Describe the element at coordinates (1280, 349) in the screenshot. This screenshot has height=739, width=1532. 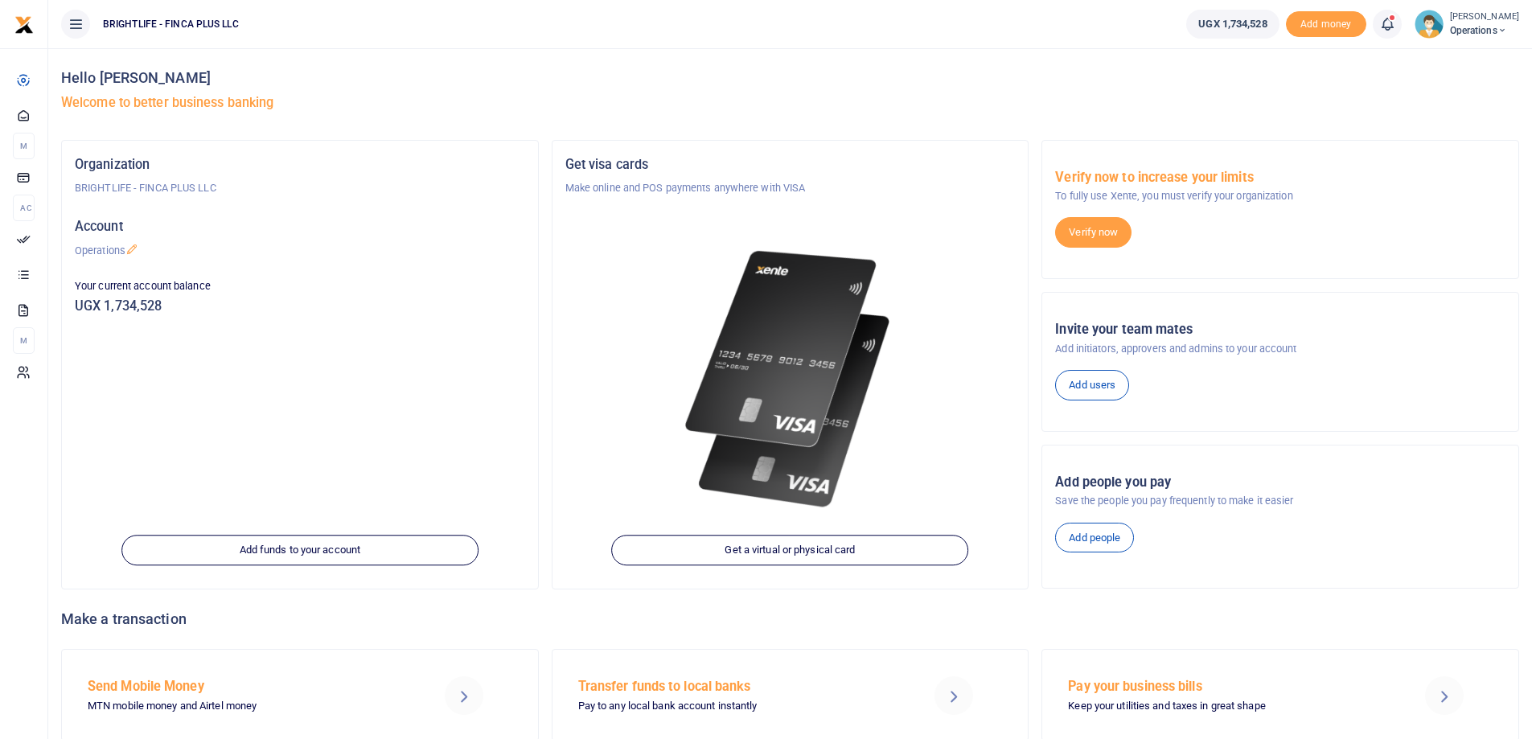
I see `p: Add initiators, approvers and admins to your account` at that location.